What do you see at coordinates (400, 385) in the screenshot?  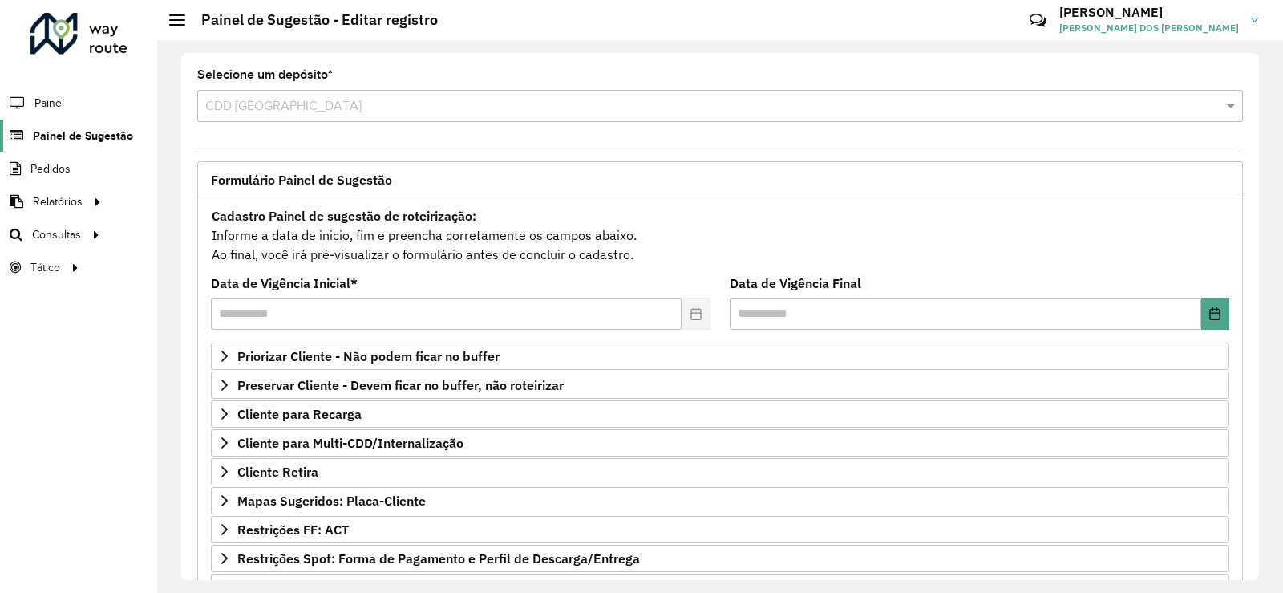 I see `span: Preservar Cliente - Devem ficar no buffer, não roteirizar` at bounding box center [400, 385].